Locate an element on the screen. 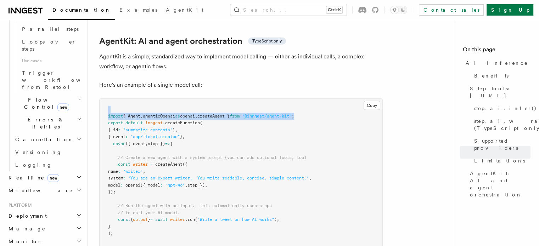 This screenshot has height=246, width=539. span: { event is located at coordinates (117, 137).